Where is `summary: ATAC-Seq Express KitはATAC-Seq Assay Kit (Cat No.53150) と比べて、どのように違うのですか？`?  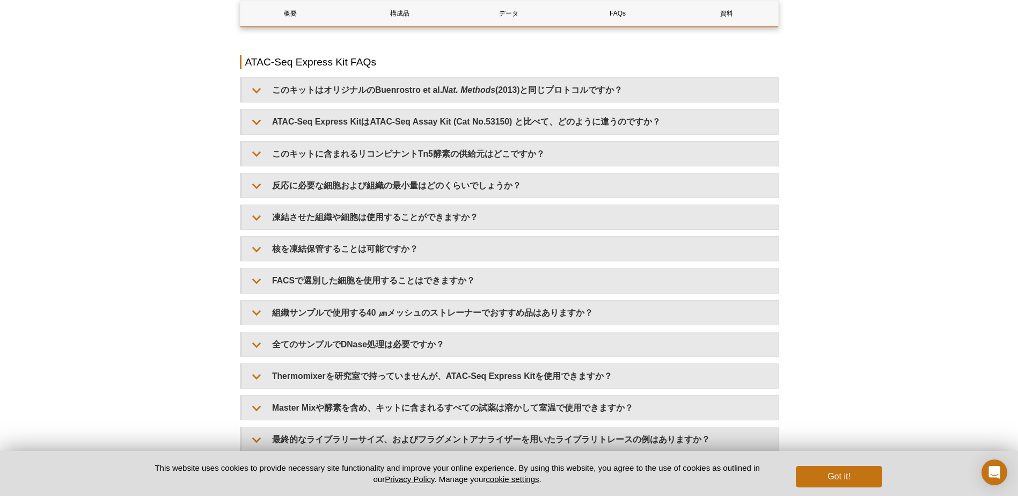 summary: ATAC-Seq Express KitはATAC-Seq Assay Kit (Cat No.53150) と比べて、どのように違うのですか？ is located at coordinates (510, 121).